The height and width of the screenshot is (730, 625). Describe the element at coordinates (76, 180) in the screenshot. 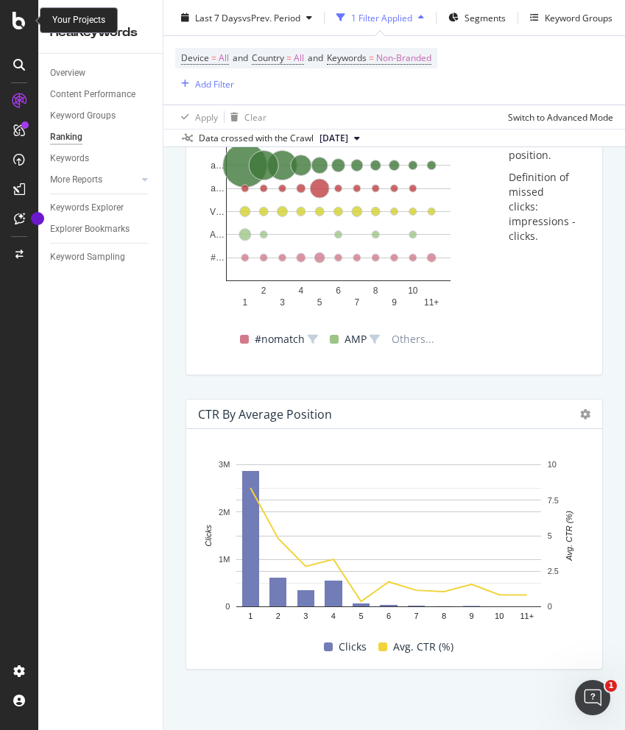

I see `div: More Reports` at that location.